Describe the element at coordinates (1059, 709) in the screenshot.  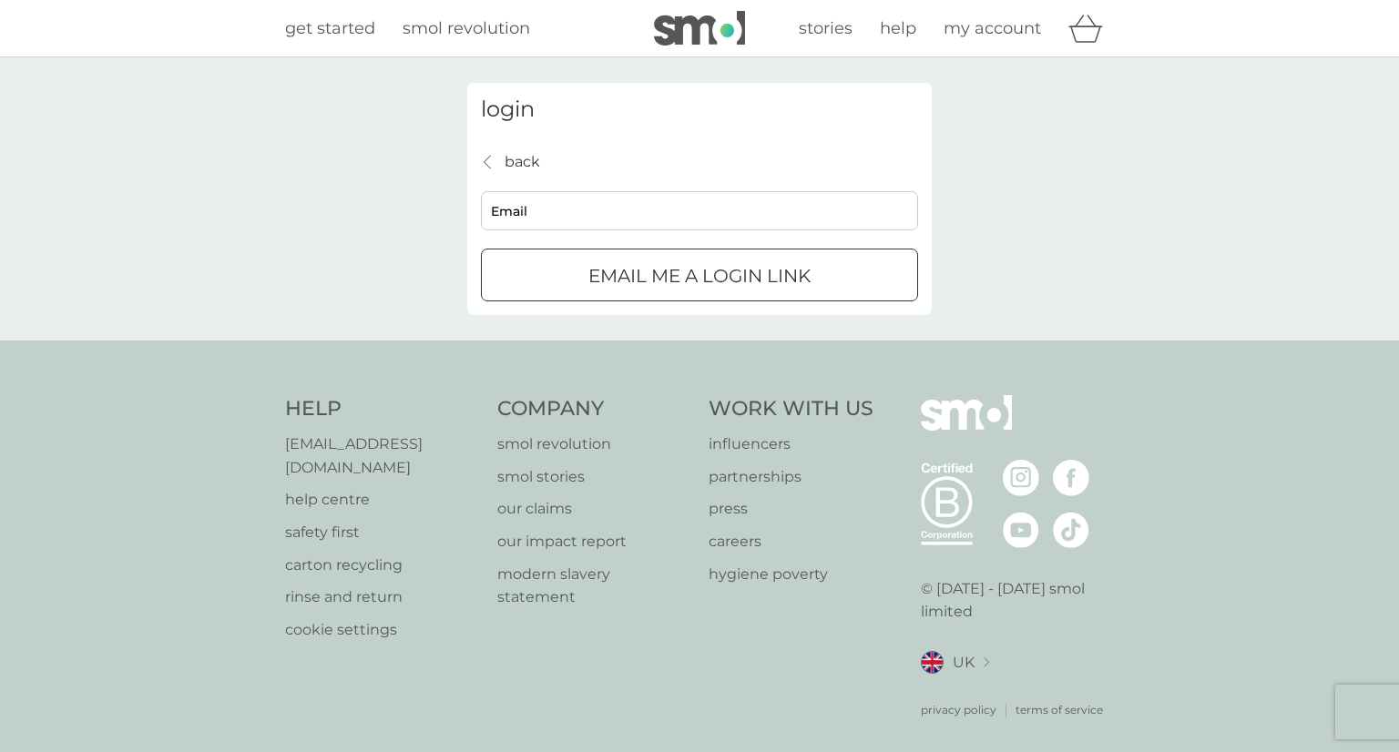
I see `p: terms of service` at that location.